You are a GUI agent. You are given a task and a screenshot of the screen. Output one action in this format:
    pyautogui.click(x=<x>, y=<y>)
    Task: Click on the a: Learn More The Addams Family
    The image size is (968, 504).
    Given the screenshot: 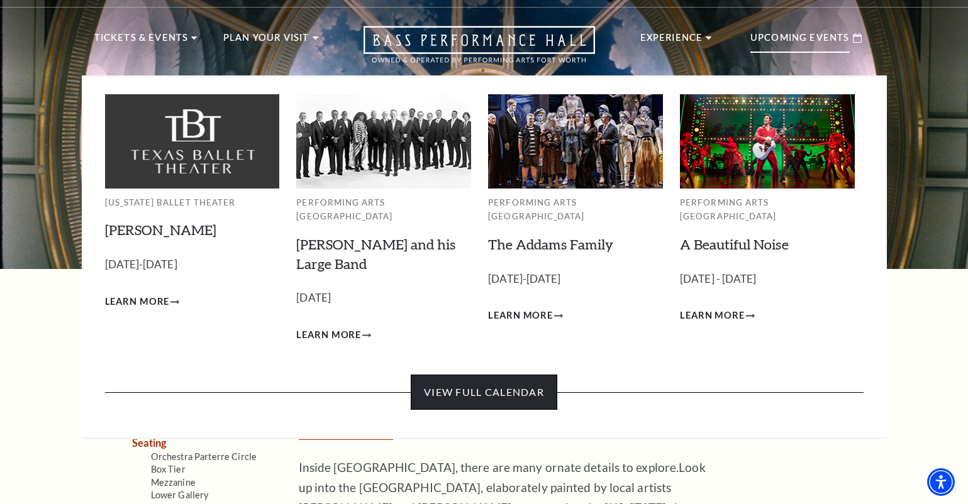 What is the action you would take?
    pyautogui.click(x=525, y=316)
    